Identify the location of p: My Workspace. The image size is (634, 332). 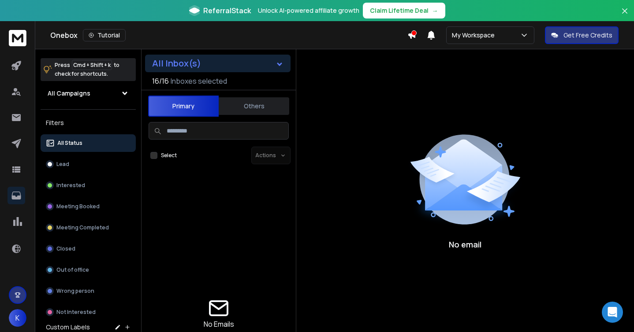
(475, 35).